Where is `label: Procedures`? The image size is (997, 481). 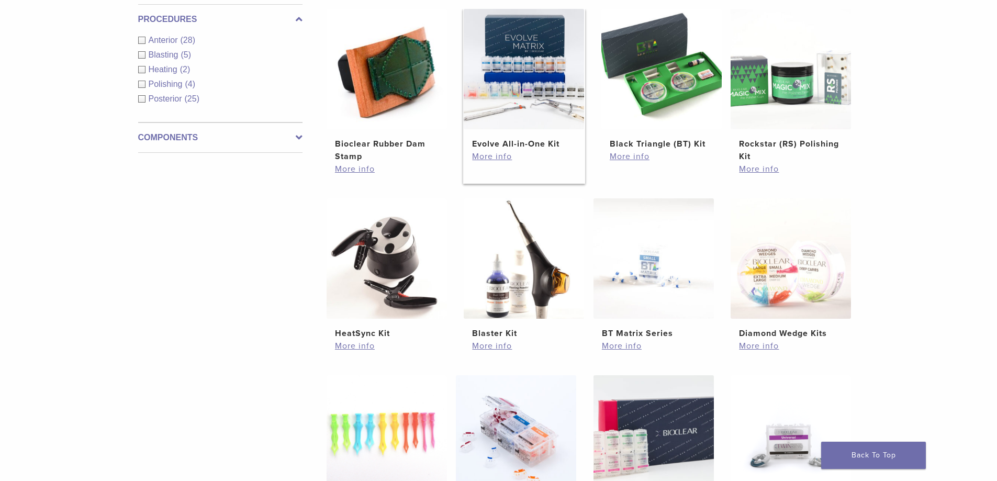
label: Procedures is located at coordinates (220, 19).